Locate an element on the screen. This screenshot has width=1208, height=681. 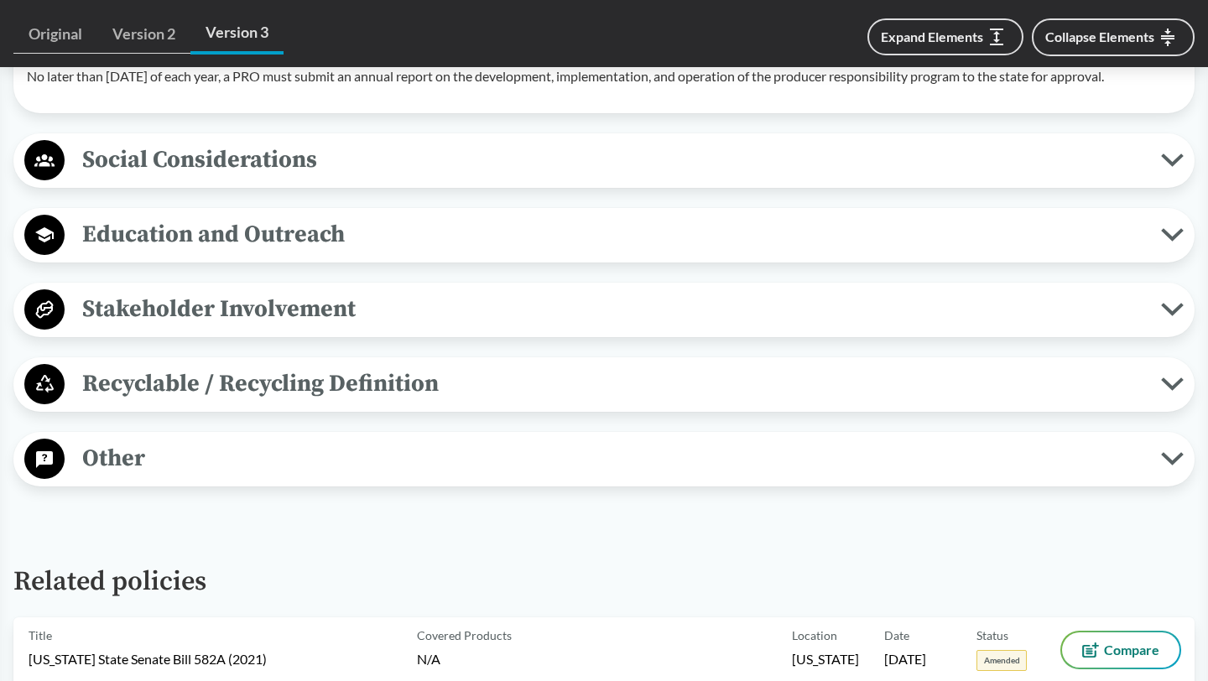
span: Stakeholder Involvement is located at coordinates (613, 309).